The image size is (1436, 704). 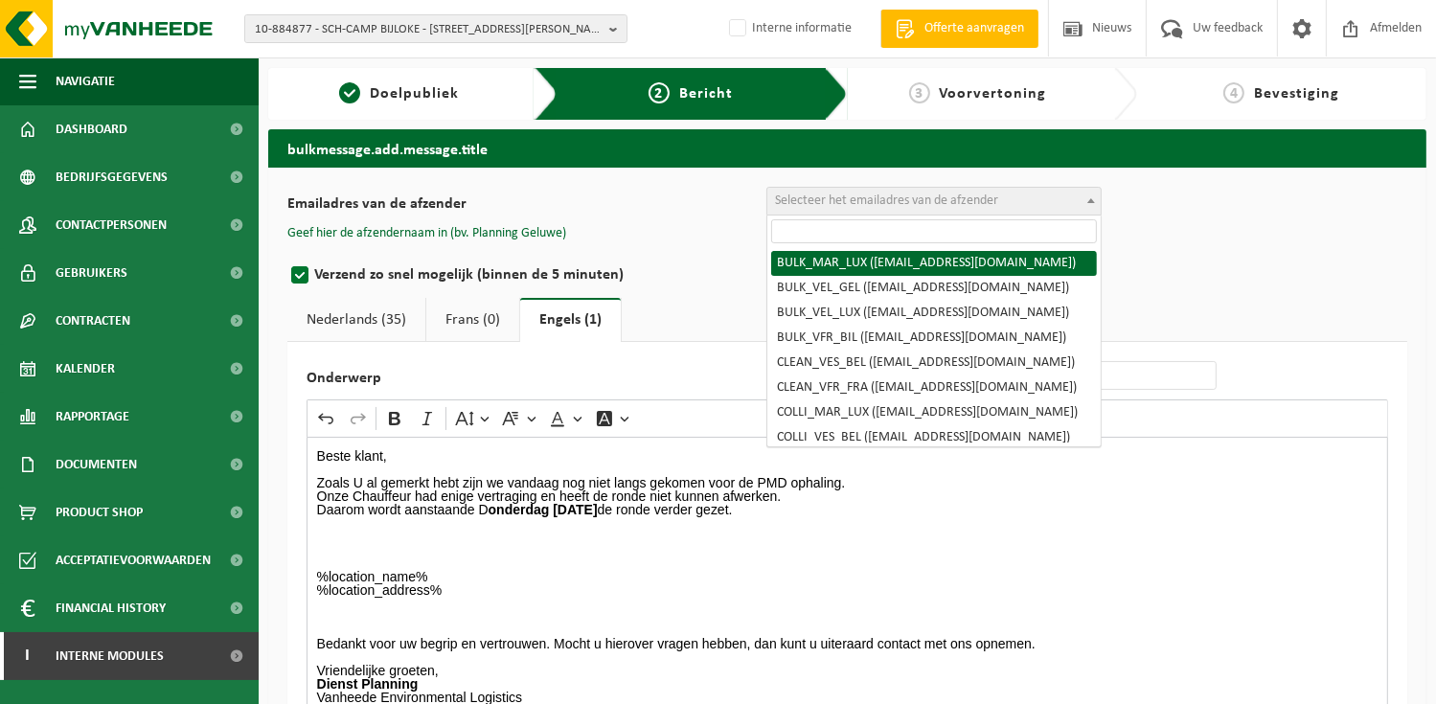 What do you see at coordinates (1296, 94) in the screenshot?
I see `span: Bevestiging` at bounding box center [1296, 94].